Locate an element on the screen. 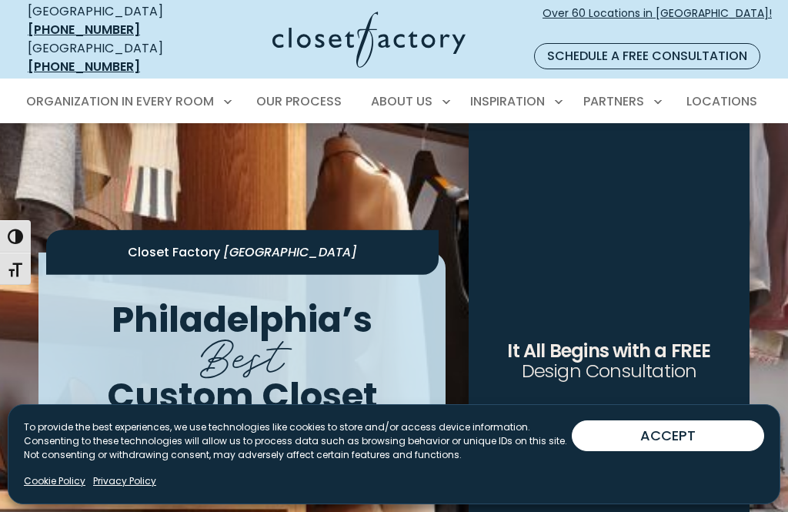  span: Best is located at coordinates (242, 352).